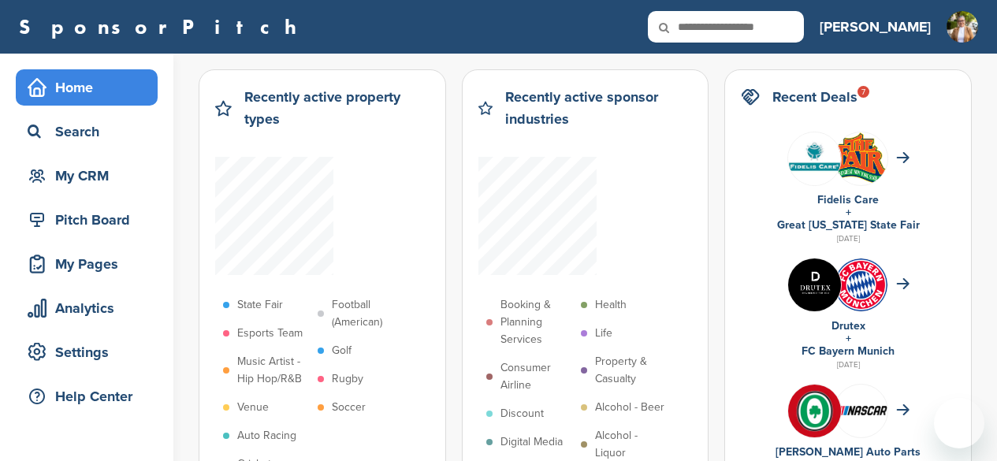  I want to click on a: FC Bayern Munich, so click(848, 351).